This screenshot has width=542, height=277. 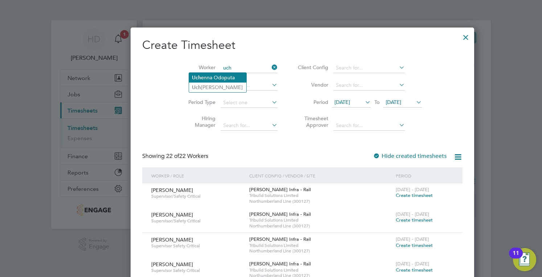 What do you see at coordinates (199, 102) in the screenshot?
I see `label: Period Type` at bounding box center [199, 102].